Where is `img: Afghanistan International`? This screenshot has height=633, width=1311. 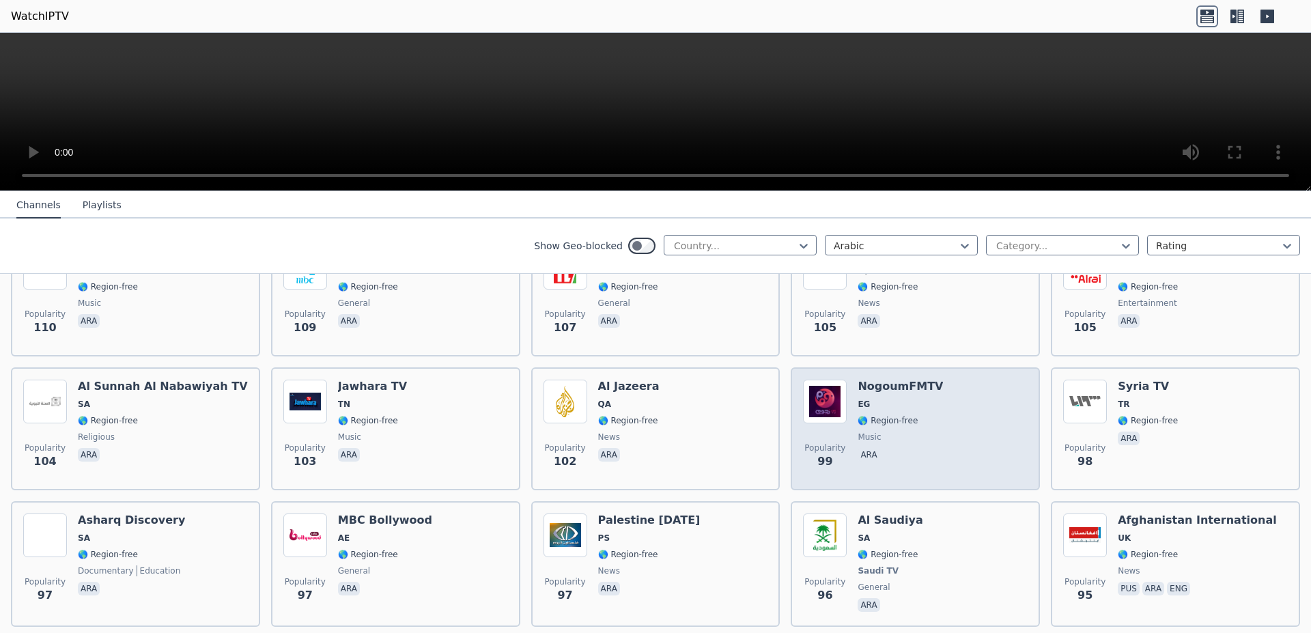 img: Afghanistan International is located at coordinates (1085, 535).